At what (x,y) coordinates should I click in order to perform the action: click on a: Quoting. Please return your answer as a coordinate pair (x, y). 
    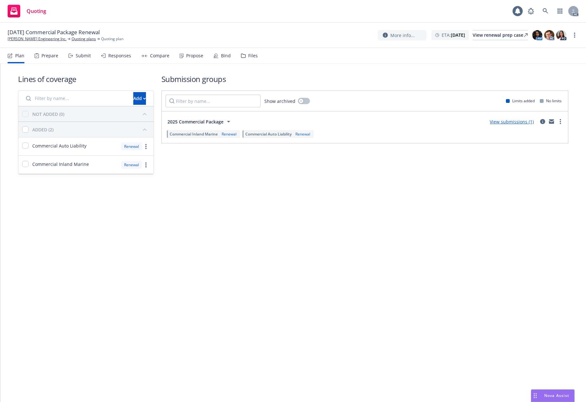
    Looking at the image, I should click on (27, 11).